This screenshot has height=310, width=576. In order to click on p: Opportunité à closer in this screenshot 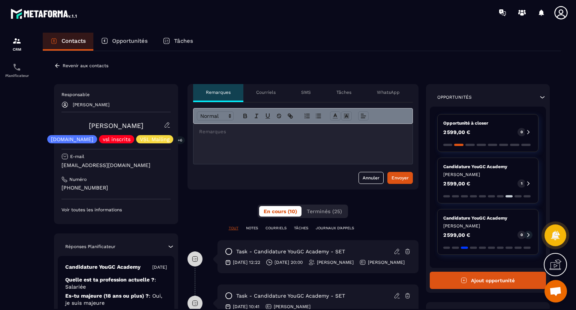, I will do `click(488, 123)`.